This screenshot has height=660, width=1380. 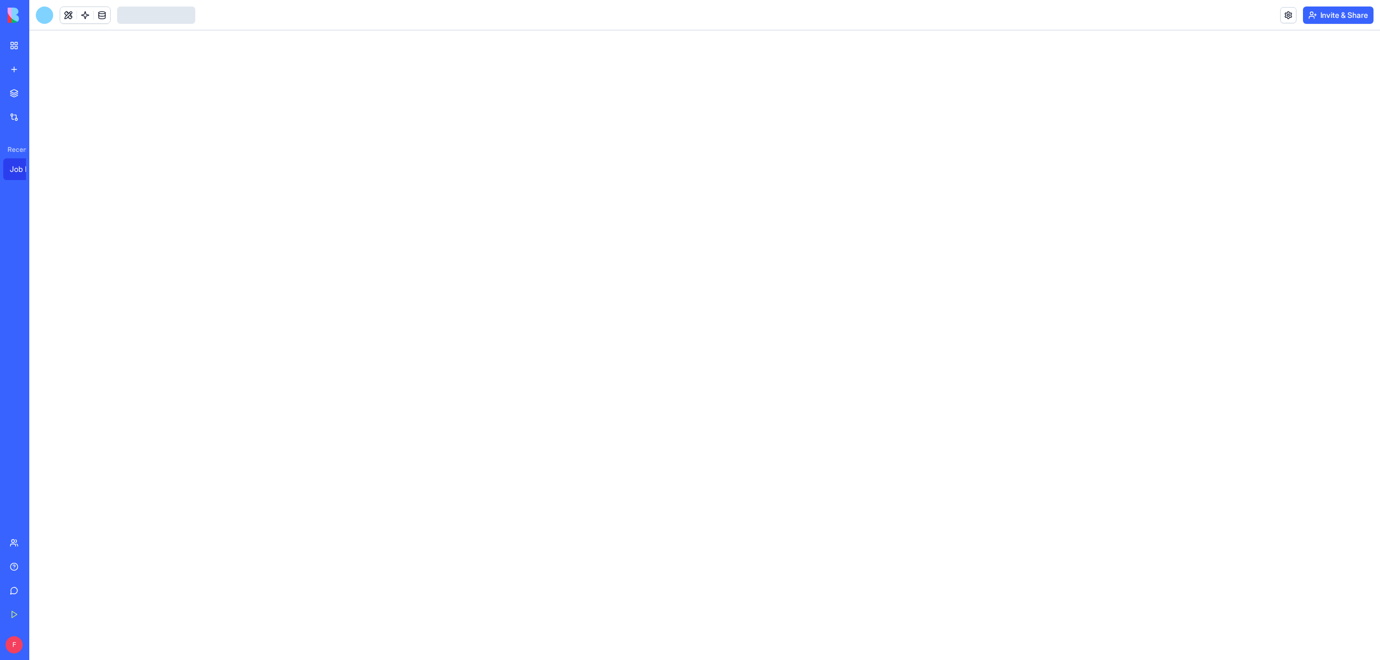 What do you see at coordinates (41, 15) in the screenshot?
I see `img: logo` at bounding box center [41, 15].